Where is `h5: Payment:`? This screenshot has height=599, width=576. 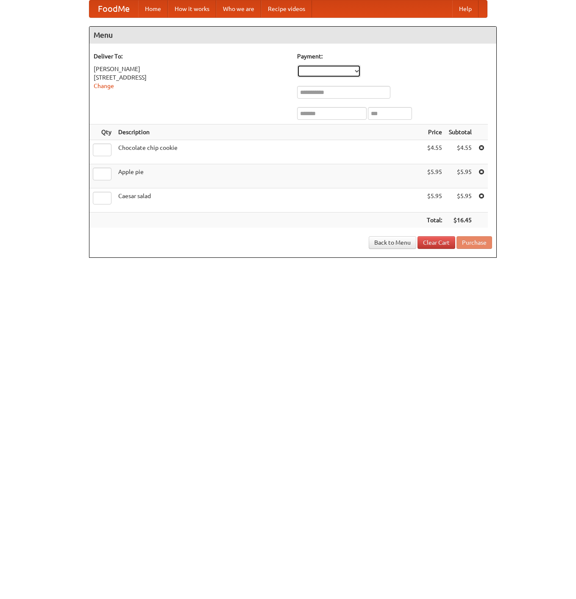
h5: Payment: is located at coordinates (394, 56).